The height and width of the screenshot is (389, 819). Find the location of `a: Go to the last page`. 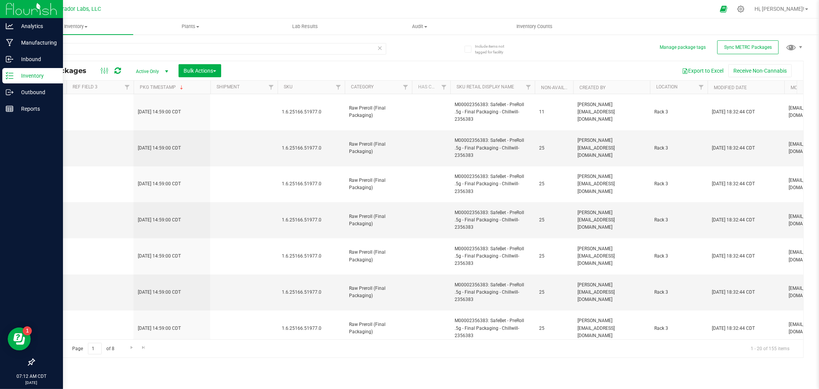

a: Go to the last page is located at coordinates (144, 348).